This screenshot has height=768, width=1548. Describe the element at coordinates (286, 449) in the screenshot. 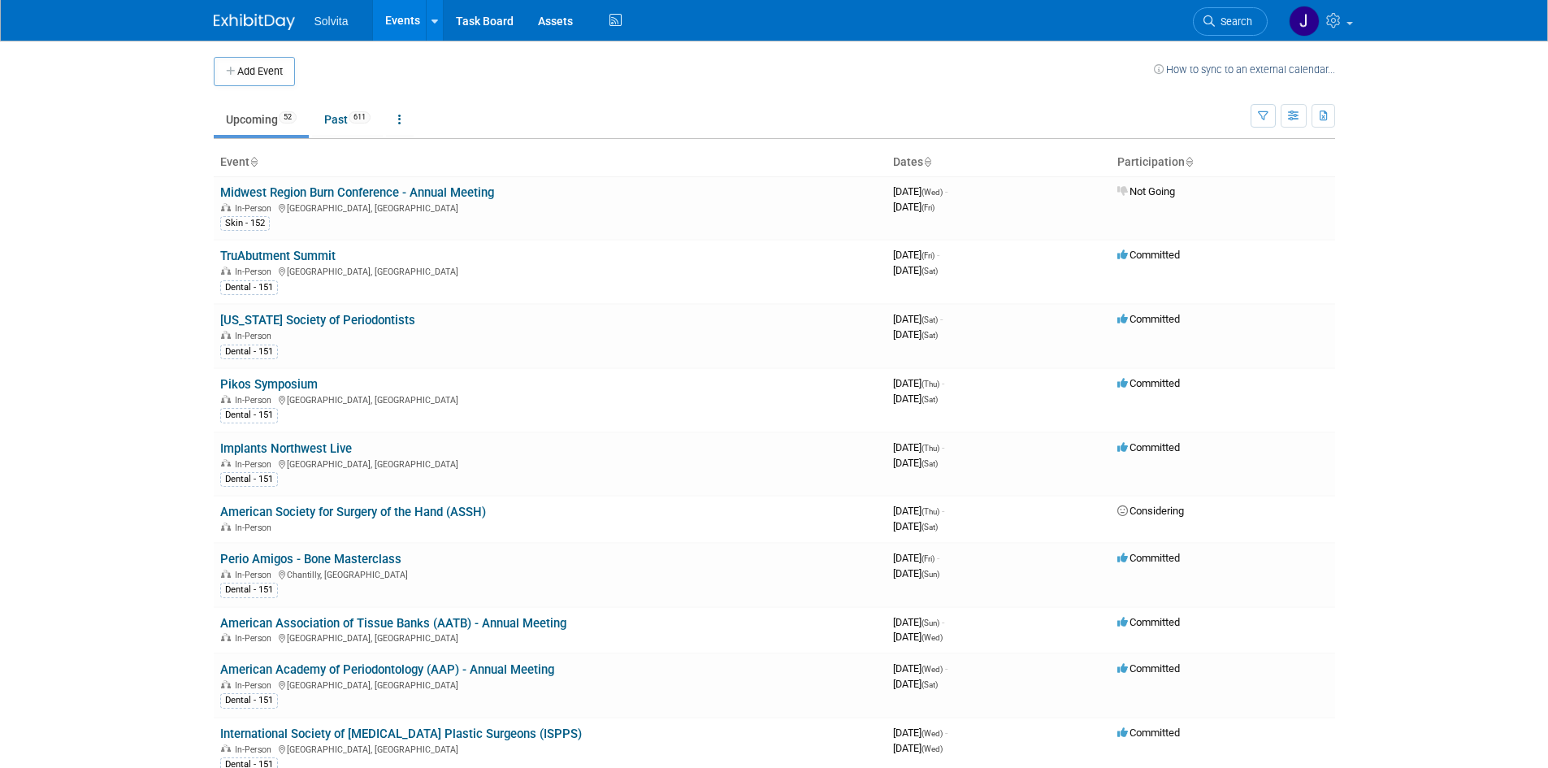

I see `a: Implants Northwest Live` at that location.